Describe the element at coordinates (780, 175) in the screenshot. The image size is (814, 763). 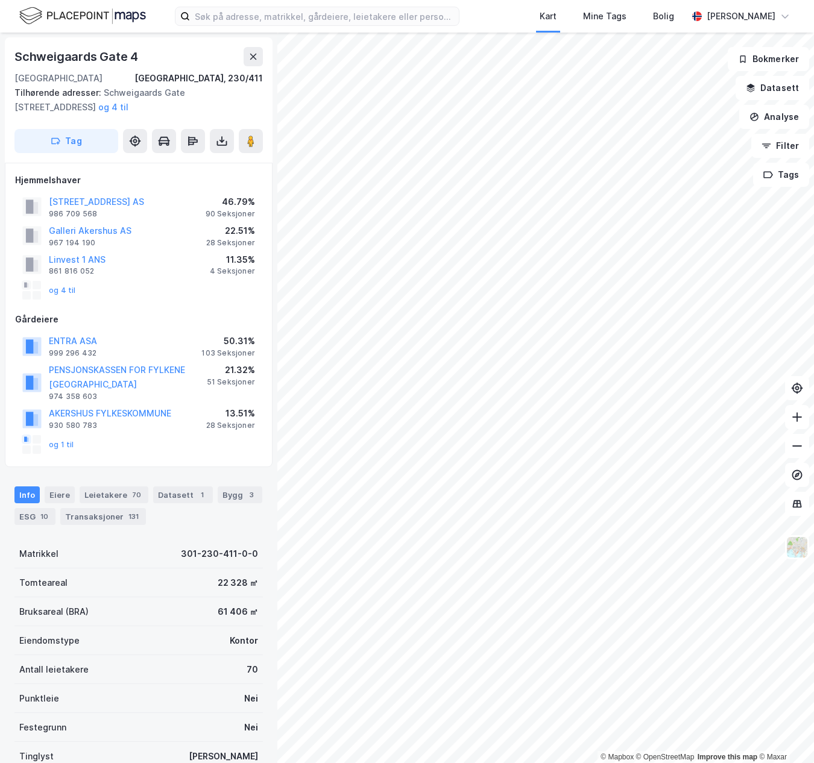
I see `button: Tags` at that location.